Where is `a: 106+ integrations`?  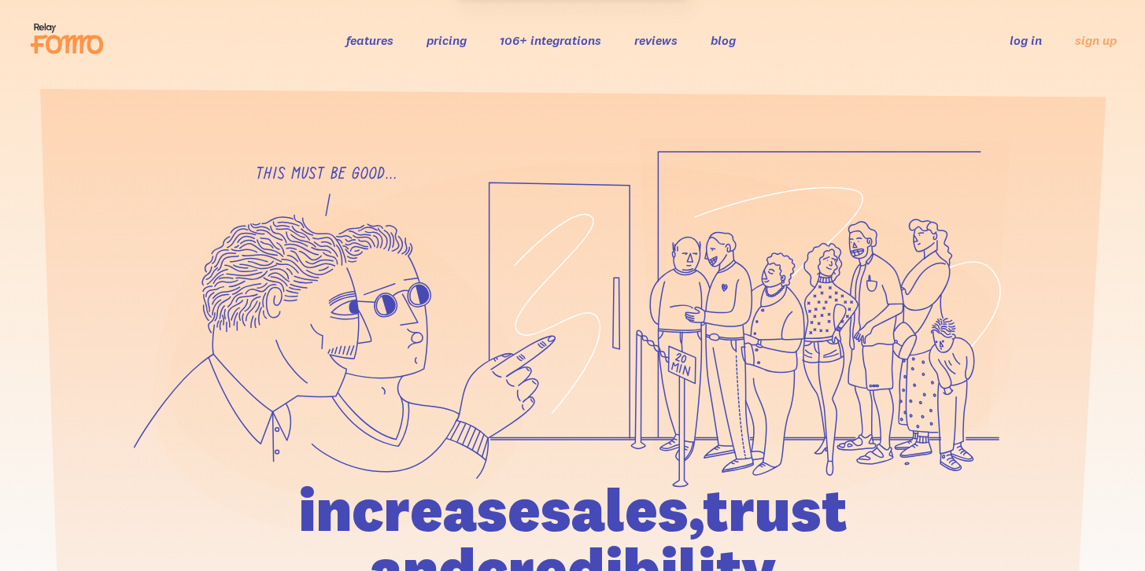 a: 106+ integrations is located at coordinates (550, 40).